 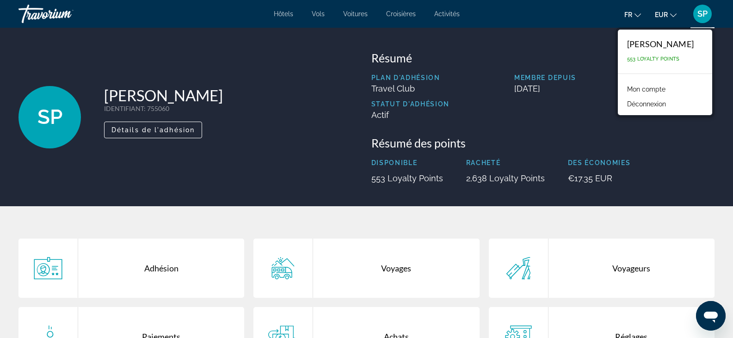 What do you see at coordinates (161, 268) in the screenshot?
I see `div: Adhésion` at bounding box center [161, 268].